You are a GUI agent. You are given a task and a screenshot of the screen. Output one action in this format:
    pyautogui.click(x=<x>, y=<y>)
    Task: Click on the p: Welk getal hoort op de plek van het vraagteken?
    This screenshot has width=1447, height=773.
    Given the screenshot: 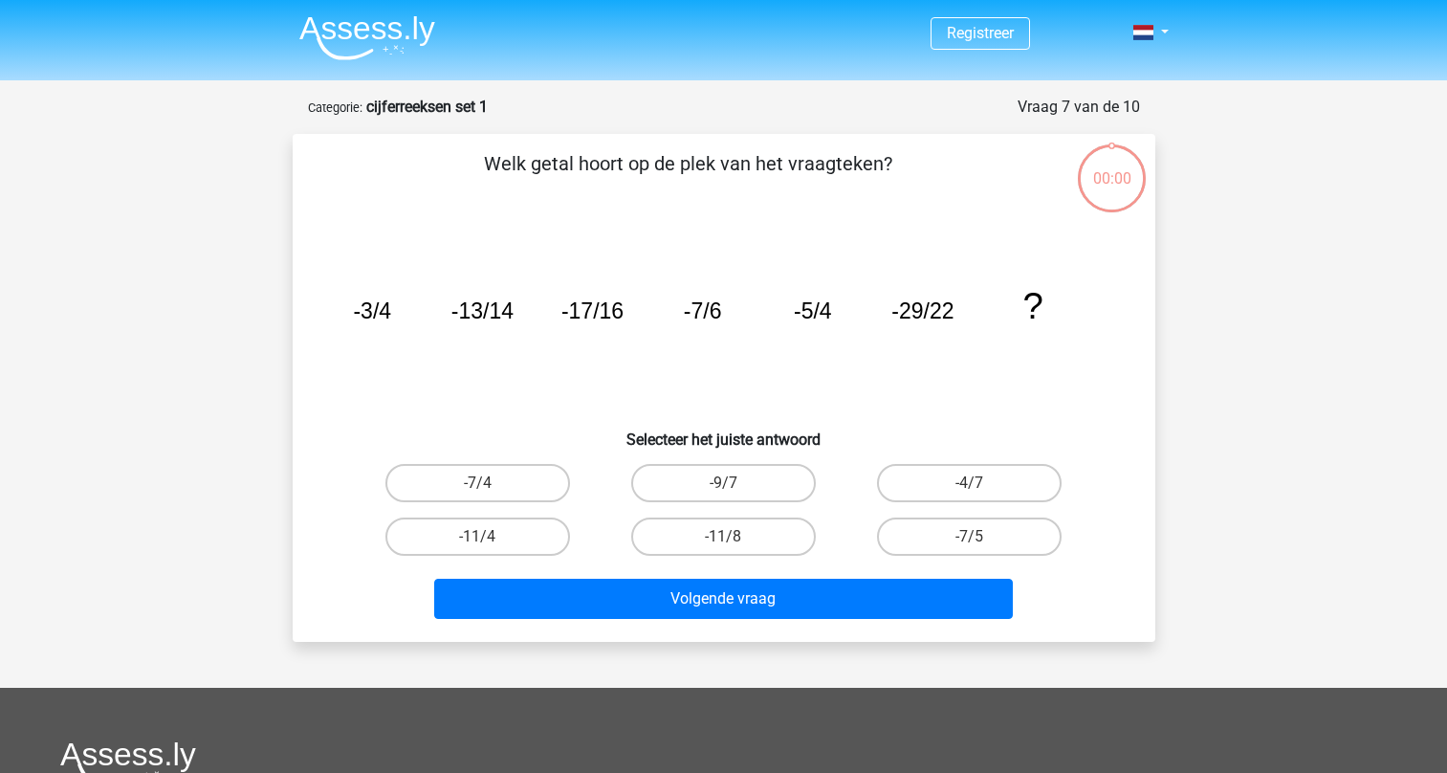 What is the action you would take?
    pyautogui.click(x=688, y=178)
    